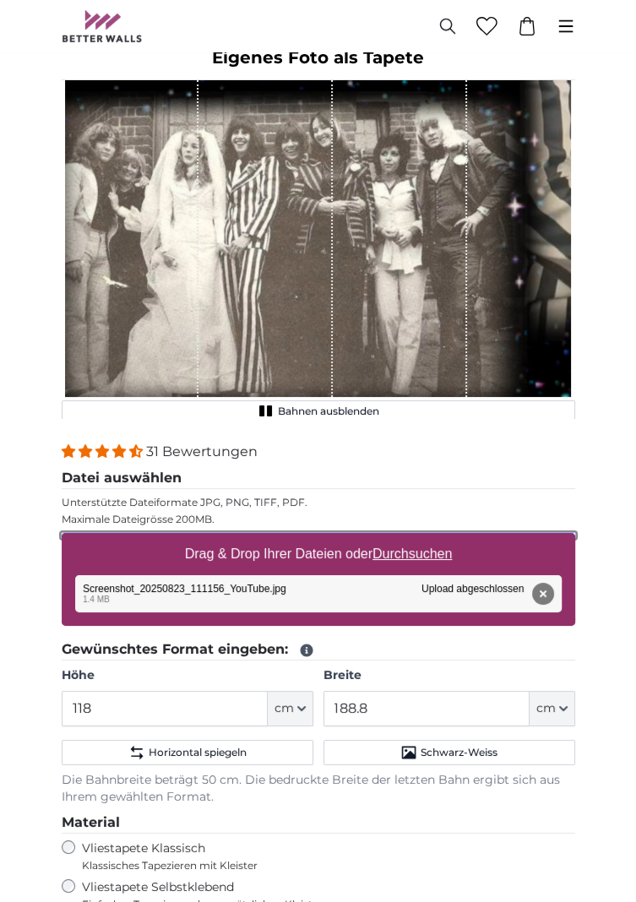  I want to click on img: Betterwalls, so click(102, 26).